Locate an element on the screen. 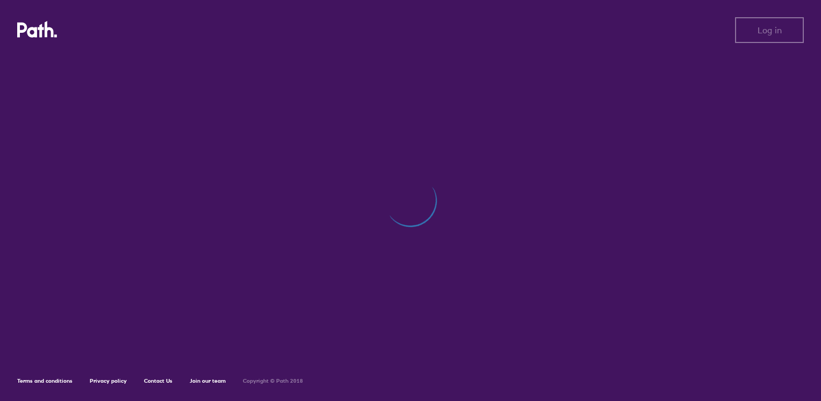 This screenshot has width=821, height=401. span: Log in is located at coordinates (769, 30).